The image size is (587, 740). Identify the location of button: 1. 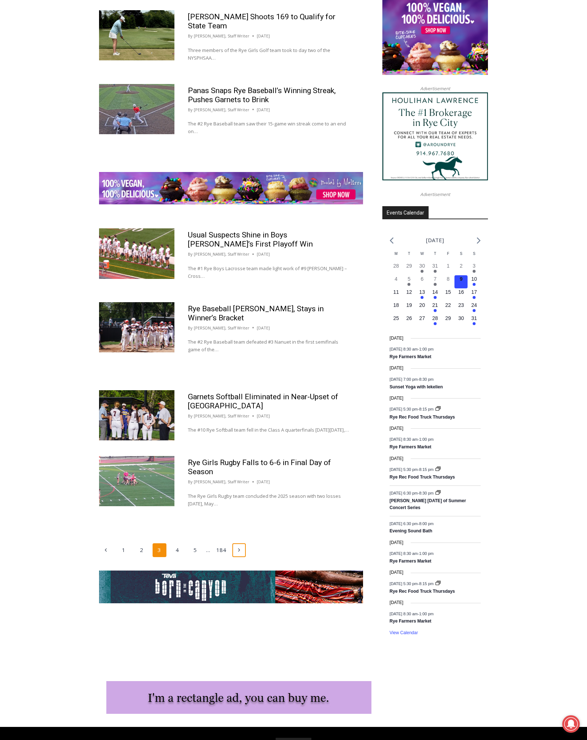
(448, 269).